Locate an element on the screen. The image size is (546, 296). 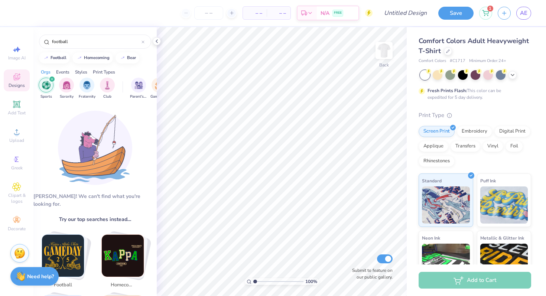
div: Orgs is located at coordinates (46, 72).